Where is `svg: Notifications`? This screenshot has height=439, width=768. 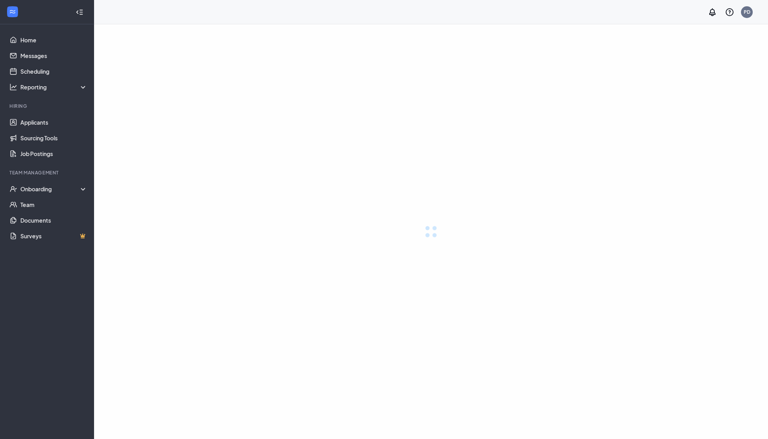 svg: Notifications is located at coordinates (712, 12).